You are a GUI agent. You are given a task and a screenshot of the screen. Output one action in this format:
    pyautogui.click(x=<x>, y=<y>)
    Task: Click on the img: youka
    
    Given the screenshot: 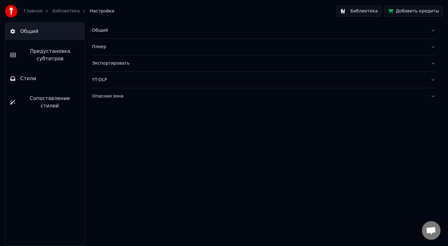 What is the action you would take?
    pyautogui.click(x=11, y=11)
    